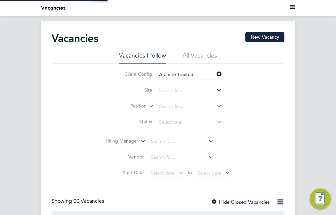 The height and width of the screenshot is (215, 336). What do you see at coordinates (53, 8) in the screenshot?
I see `li: Vacancies` at bounding box center [53, 8].